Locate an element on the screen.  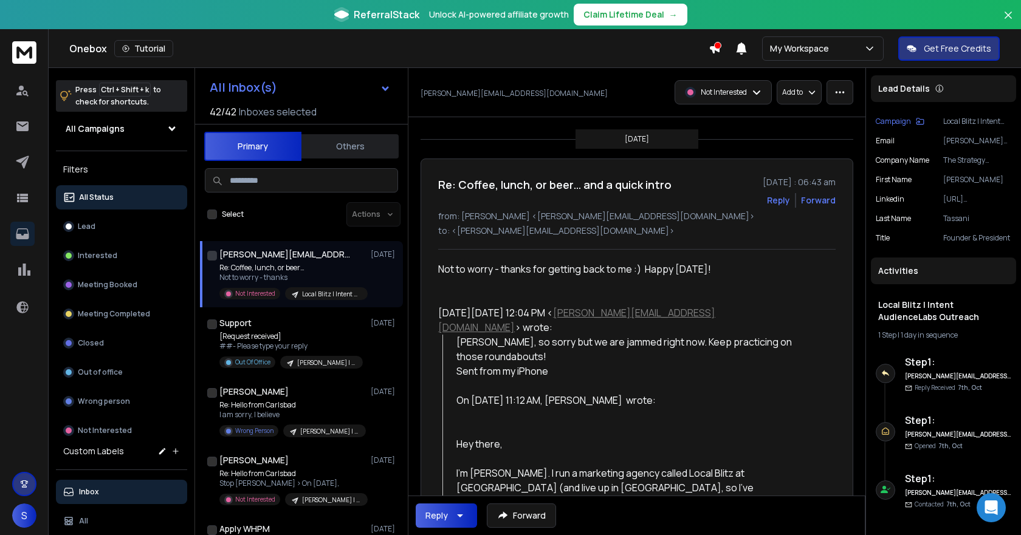
div: Hey there, is located at coordinates (624, 444).